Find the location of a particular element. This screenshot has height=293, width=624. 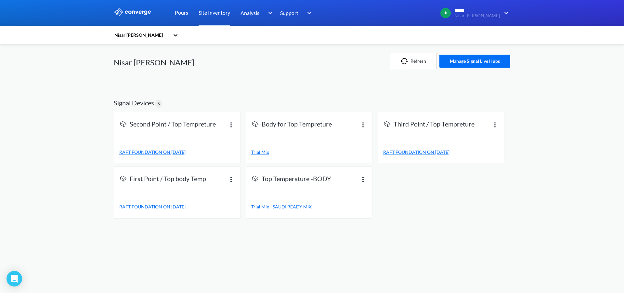

div: Open Intercom Messenger is located at coordinates (14, 278).